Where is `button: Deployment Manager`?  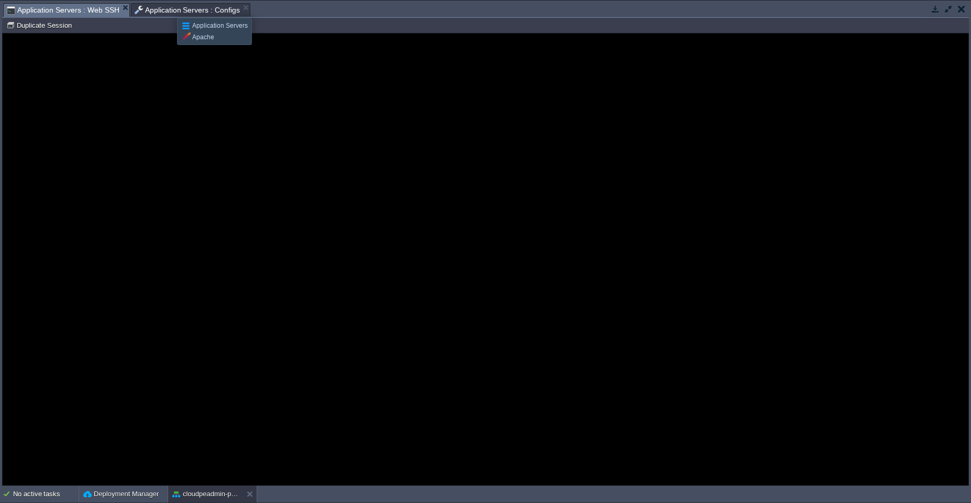 button: Deployment Manager is located at coordinates (121, 495).